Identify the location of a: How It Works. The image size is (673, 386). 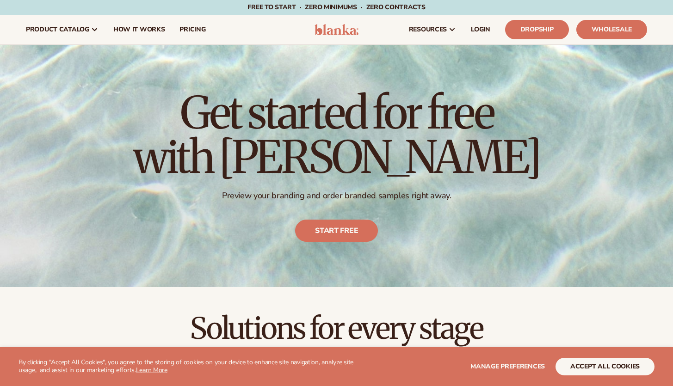
(139, 30).